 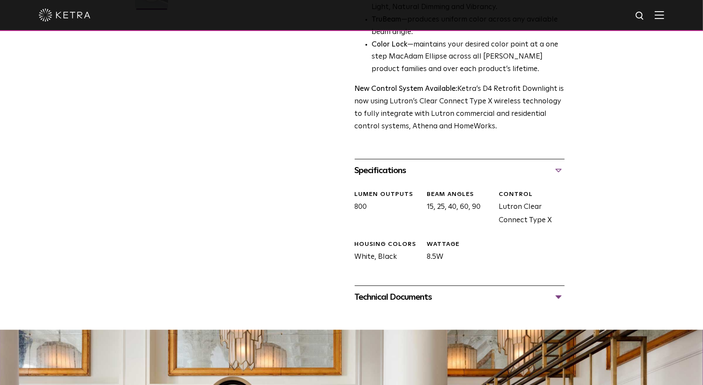 I want to click on div: Technical Documents, so click(x=460, y=297).